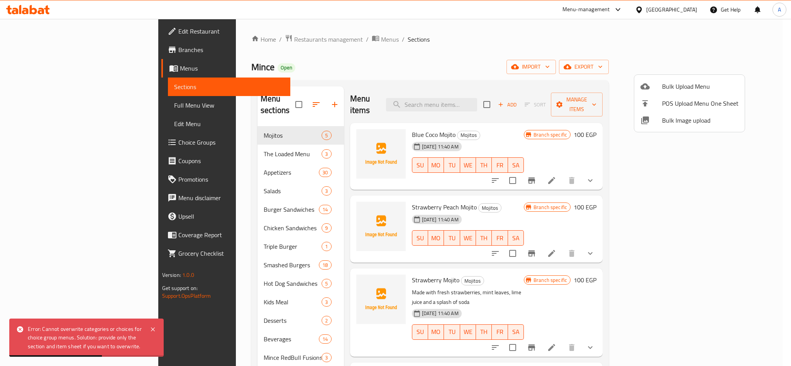 The height and width of the screenshot is (366, 791). What do you see at coordinates (690, 86) in the screenshot?
I see `li: Upload bulk menu` at bounding box center [690, 86].